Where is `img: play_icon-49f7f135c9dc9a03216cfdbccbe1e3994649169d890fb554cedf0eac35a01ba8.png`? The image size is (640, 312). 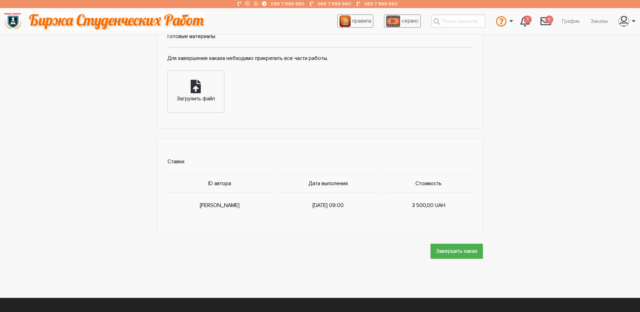
img: play_icon-49f7f135c9dc9a03216cfdbccbe1e3994649169d890fb554cedf0eac35a01ba8.png is located at coordinates (393, 21).